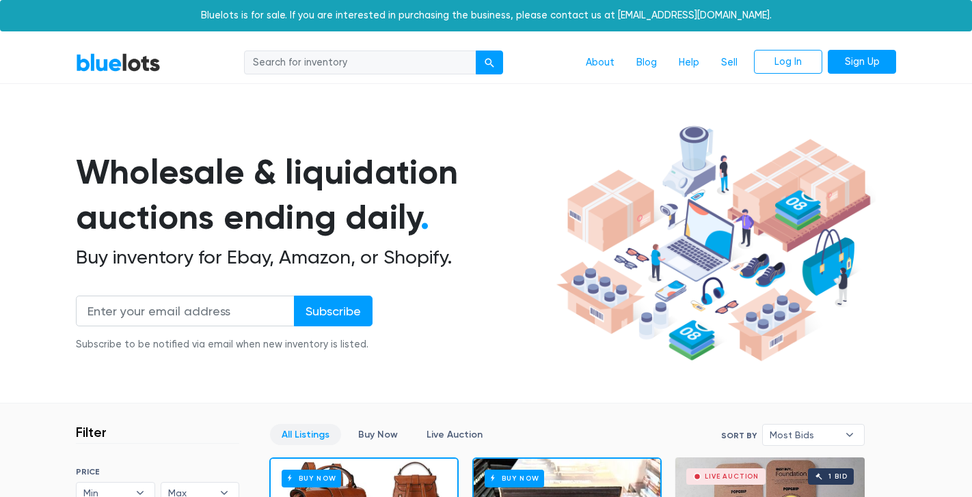 Image resolution: width=972 pixels, height=497 pixels. What do you see at coordinates (837, 477) in the screenshot?
I see `div: 1 bid` at bounding box center [837, 477].